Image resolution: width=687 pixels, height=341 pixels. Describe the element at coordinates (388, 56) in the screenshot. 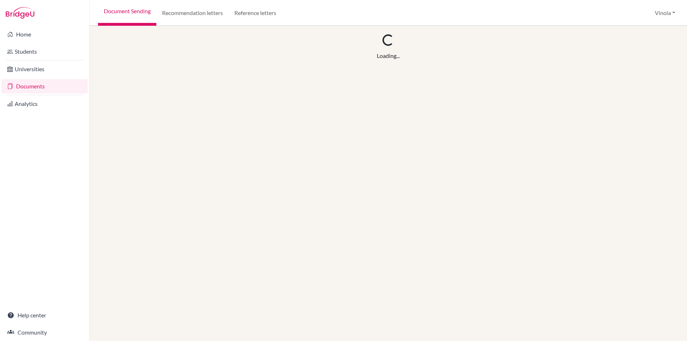

I see `div: Loading...` at that location.